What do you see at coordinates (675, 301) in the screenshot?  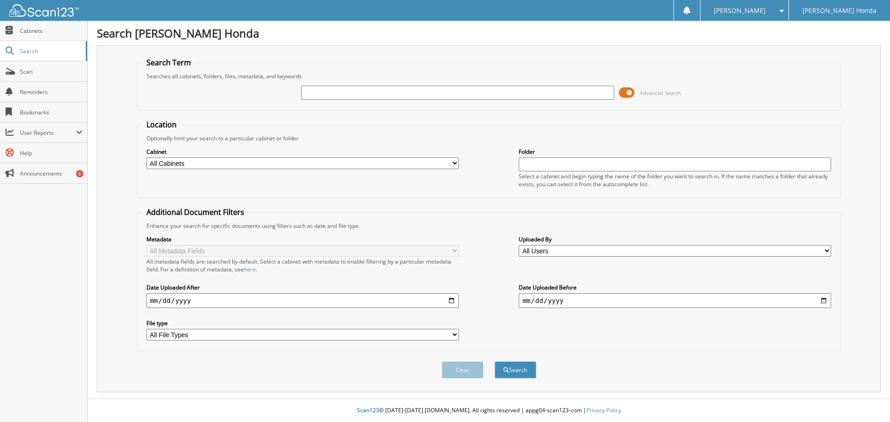 I see `input: end` at bounding box center [675, 301].